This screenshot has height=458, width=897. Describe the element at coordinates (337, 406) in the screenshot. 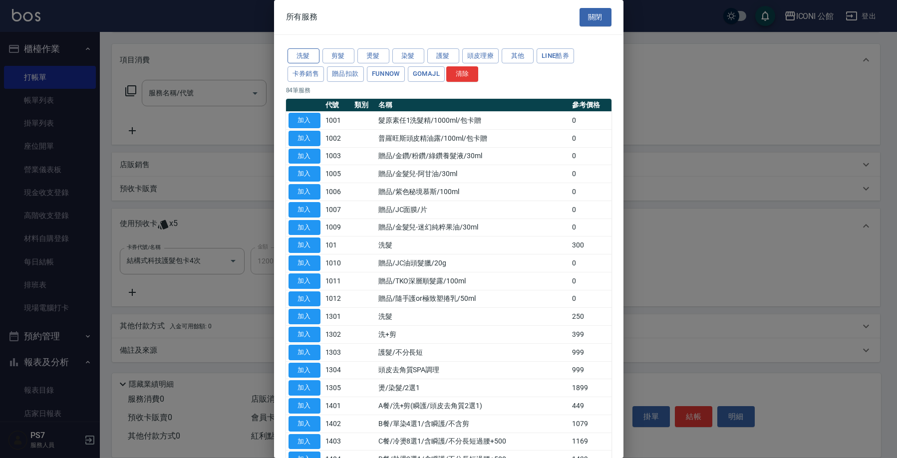

I see `td: 1401` at that location.